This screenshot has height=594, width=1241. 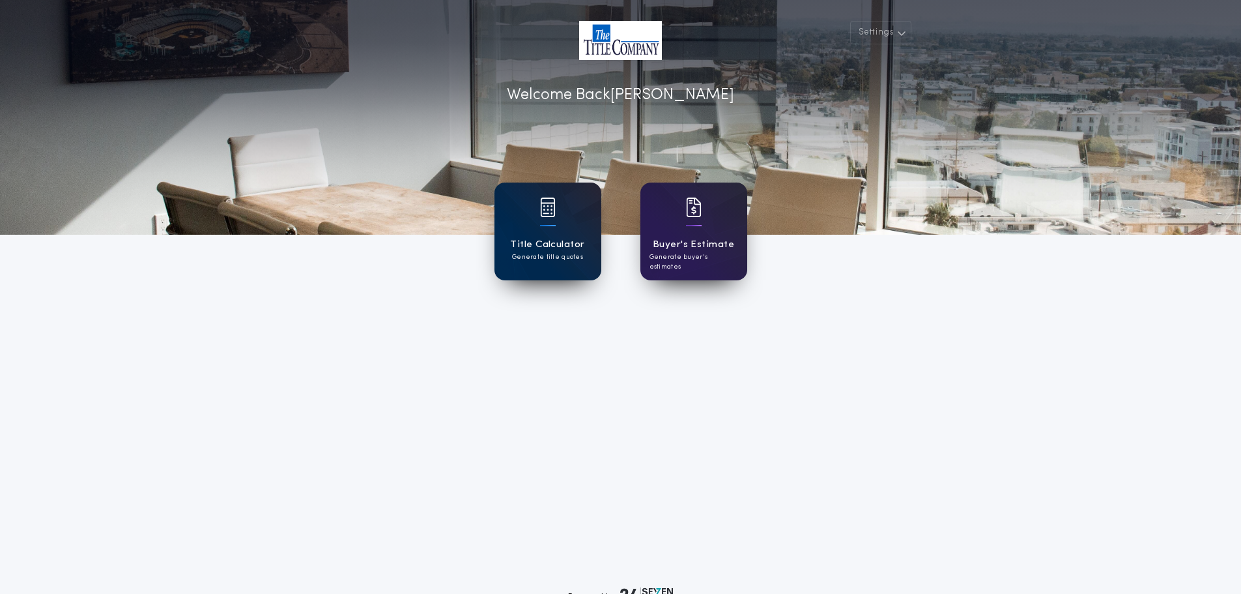 What do you see at coordinates (547, 244) in the screenshot?
I see `h1: Title Calculator` at bounding box center [547, 244].